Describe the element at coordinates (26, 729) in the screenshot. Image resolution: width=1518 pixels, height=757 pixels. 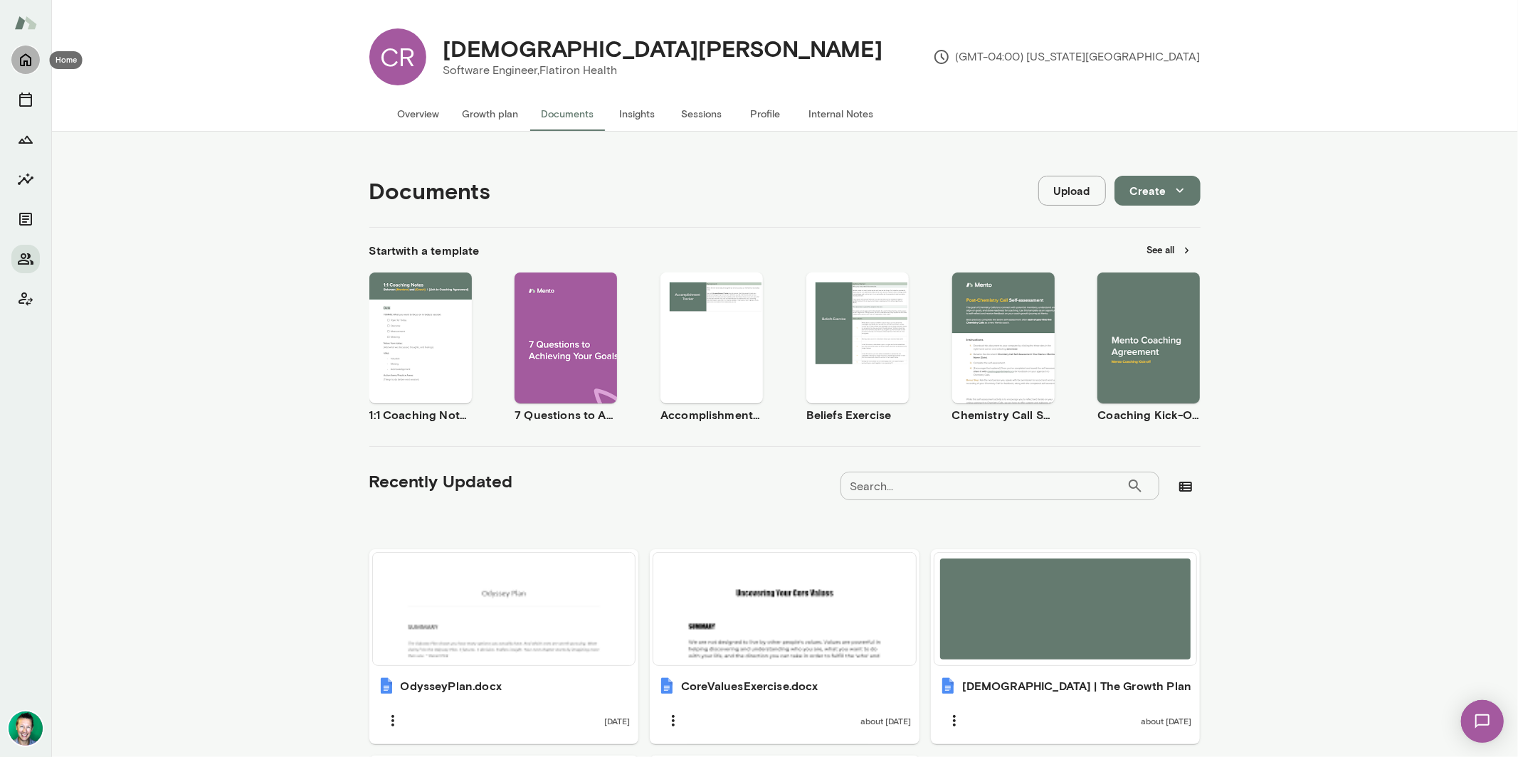
I see `img: Brian Lawrence` at that location.